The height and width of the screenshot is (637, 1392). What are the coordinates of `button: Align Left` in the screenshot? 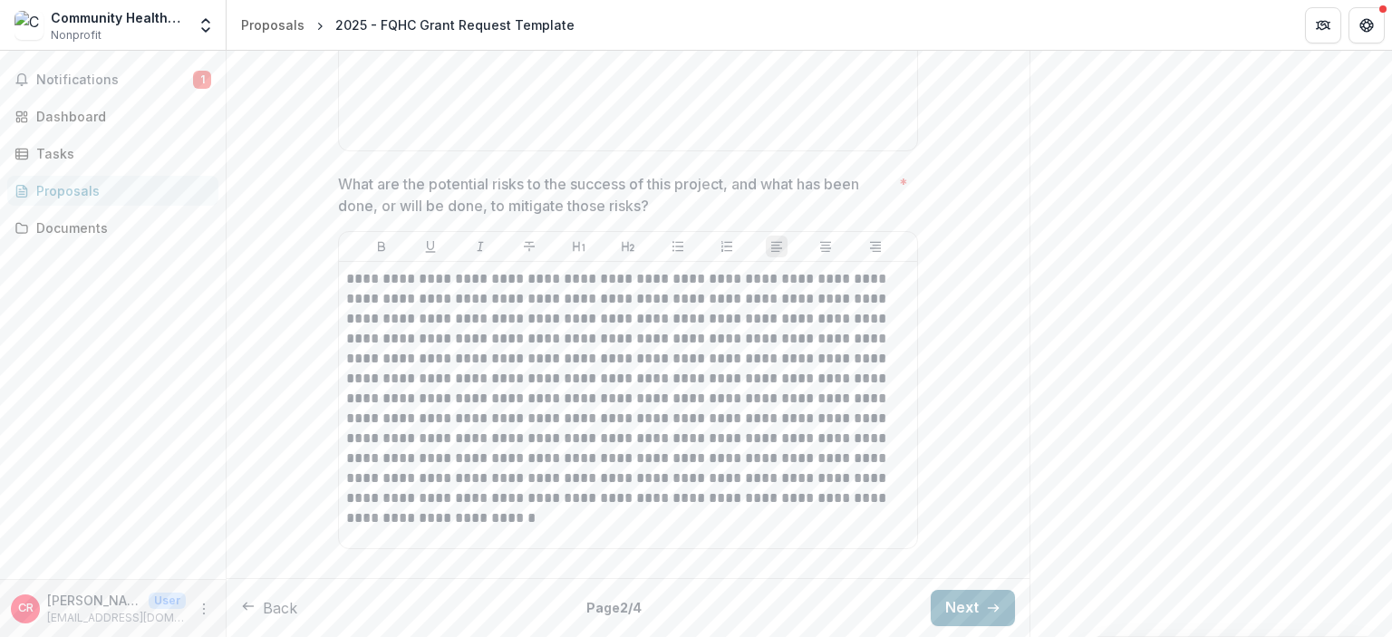 It's located at (777, 246).